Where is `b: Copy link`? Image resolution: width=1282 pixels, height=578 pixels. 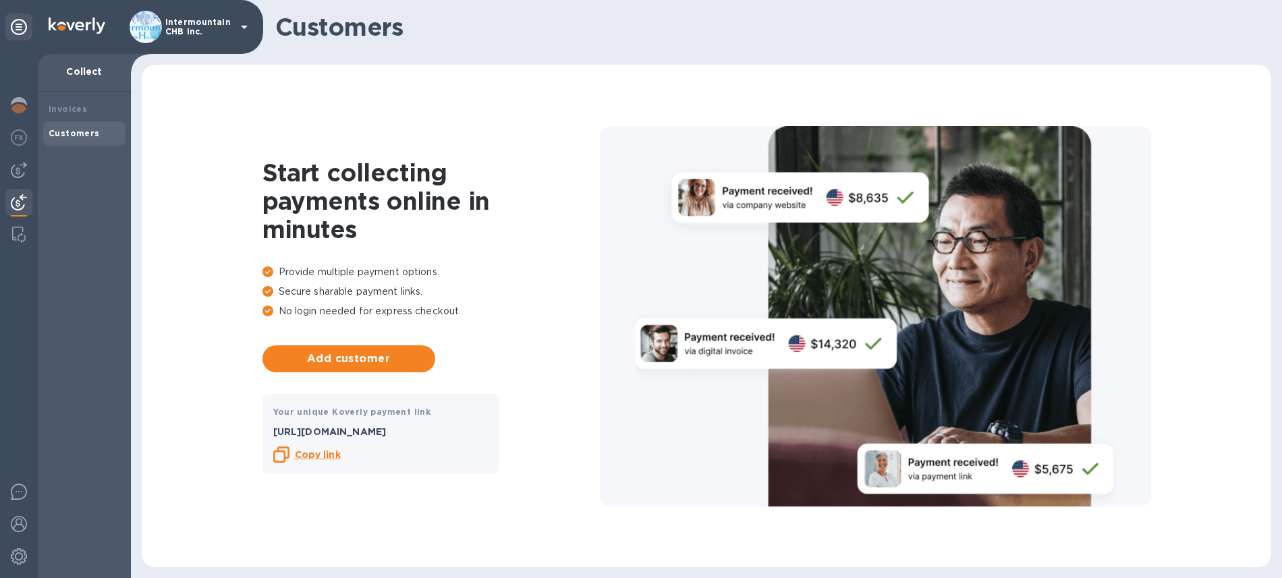
b: Copy link is located at coordinates (318, 455).